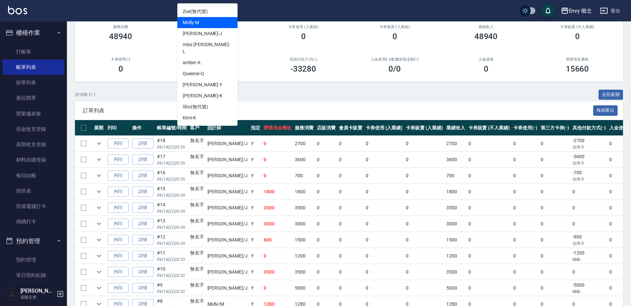 The width and height of the screenshot is (631, 306). I want to click on span: 訂單列表, so click(338, 111).